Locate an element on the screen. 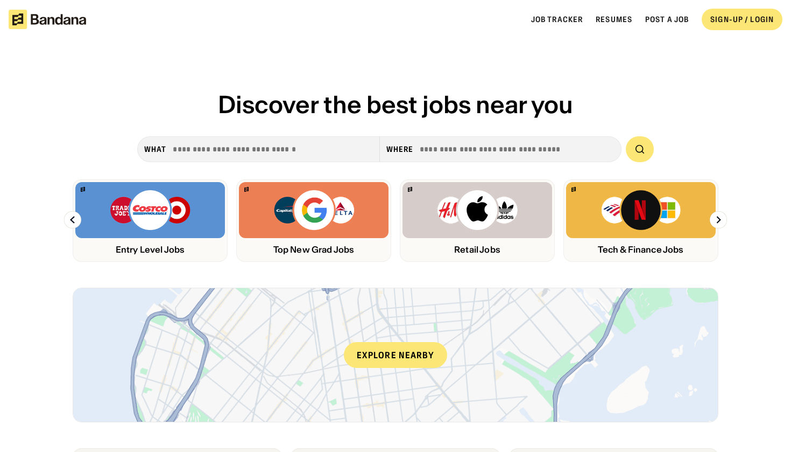  a: Bandana logoTrader Joe’s, Costco, Target logosEntry Level Jobs is located at coordinates (150, 220).